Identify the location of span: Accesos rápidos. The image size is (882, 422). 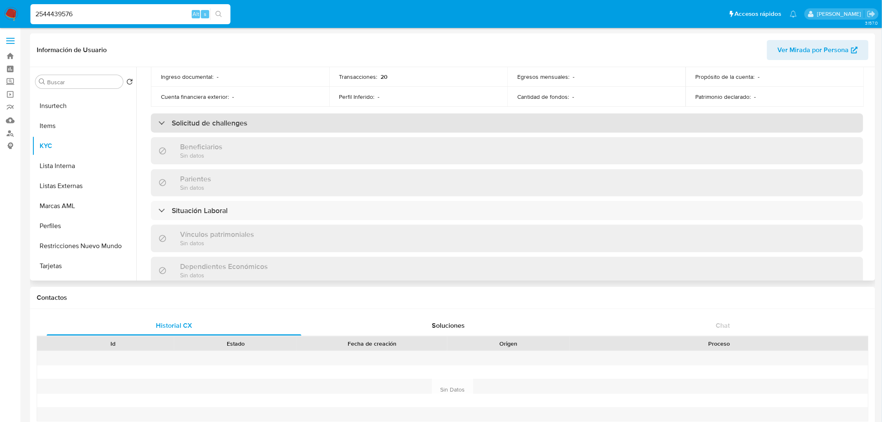
(758, 14).